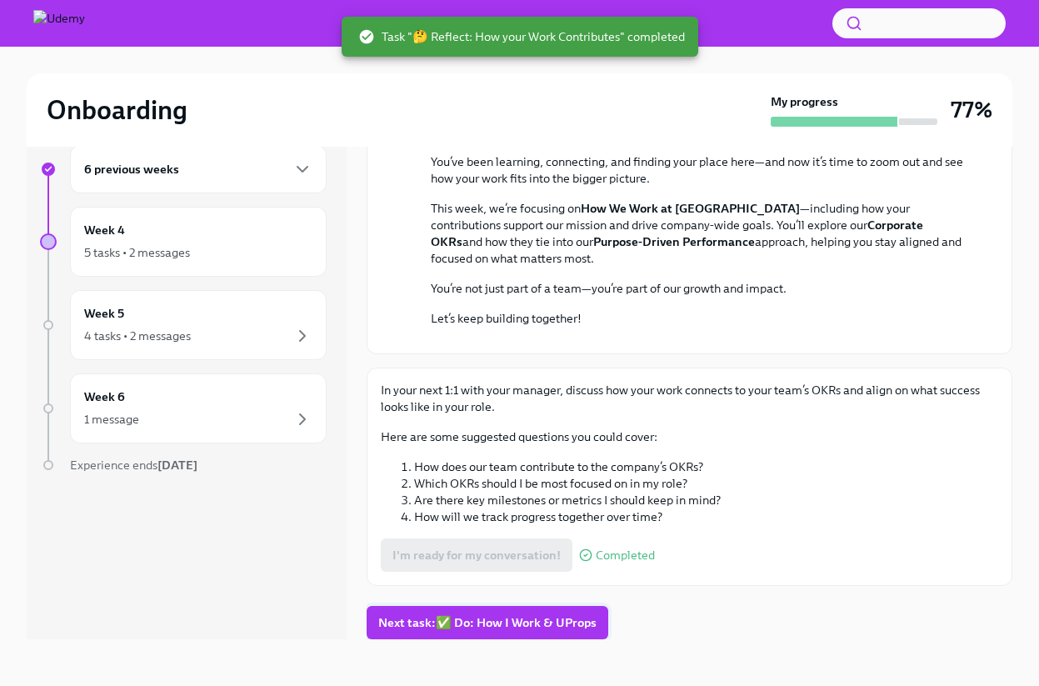 The image size is (1039, 686). I want to click on div: 6 previous weeks, so click(198, 169).